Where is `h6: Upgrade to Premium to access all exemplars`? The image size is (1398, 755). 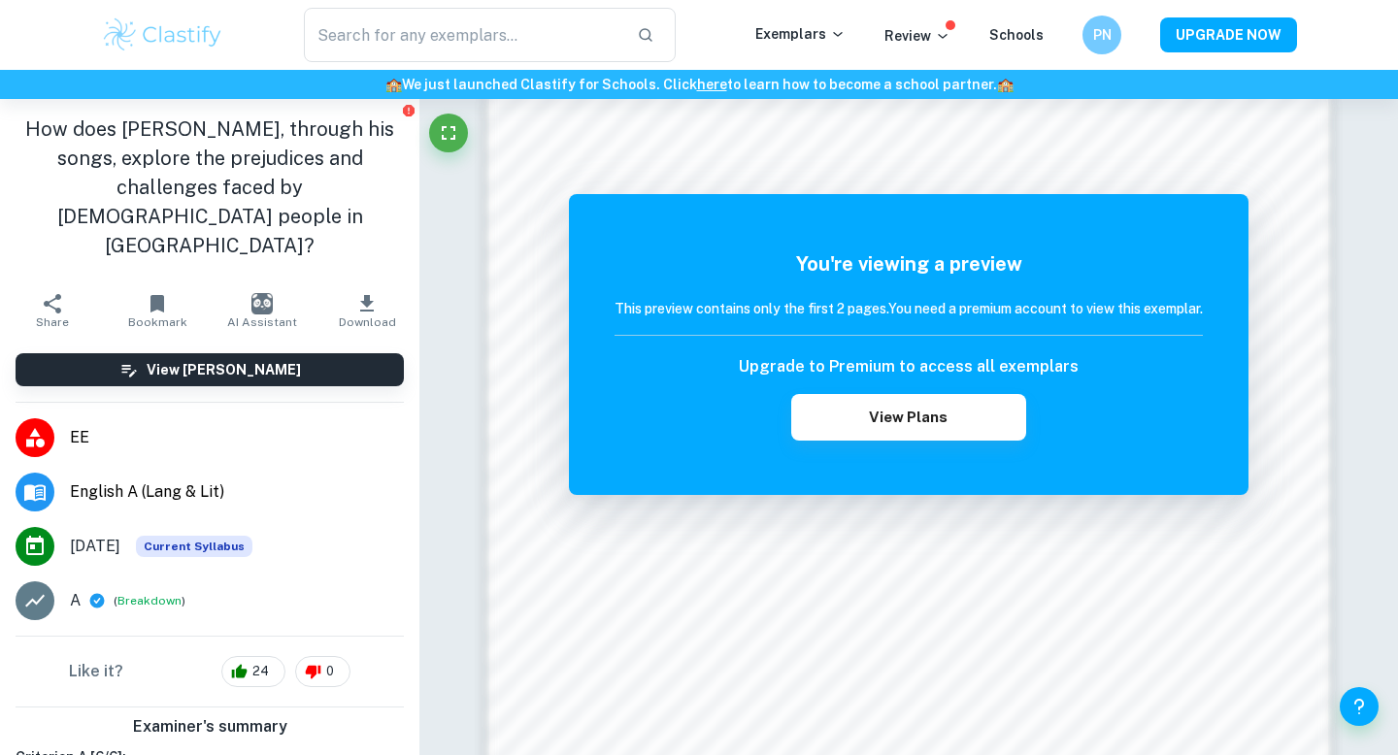
h6: Upgrade to Premium to access all exemplars is located at coordinates (908, 367).